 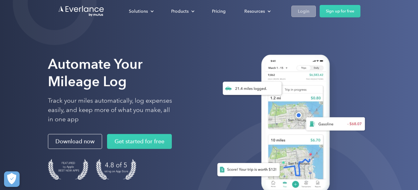 I want to click on img: 4.9 out of 5 stars on the app store, so click(x=116, y=169).